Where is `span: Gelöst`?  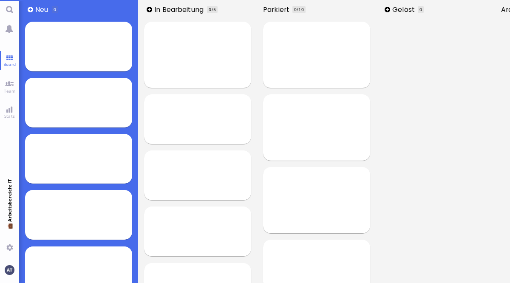
span: Gelöst is located at coordinates (405, 9).